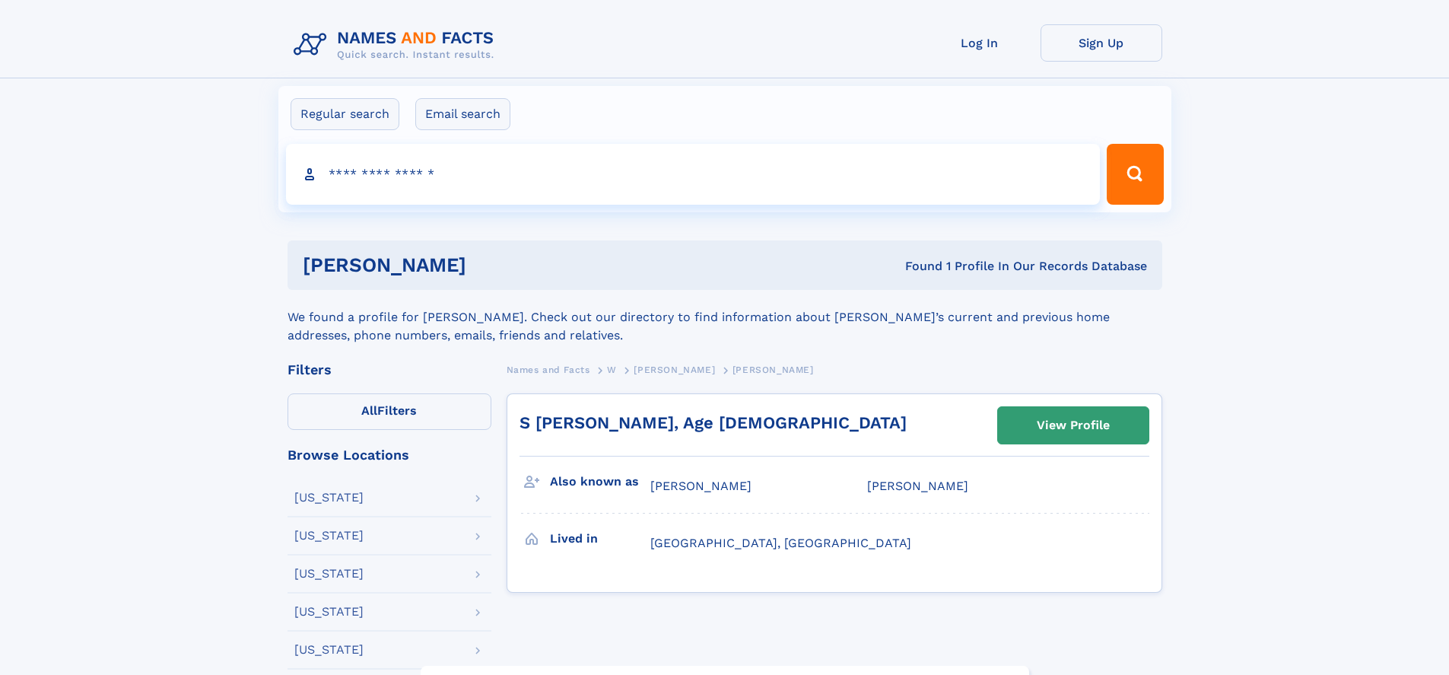 This screenshot has width=1449, height=675. I want to click on div: Browse Locations, so click(389, 455).